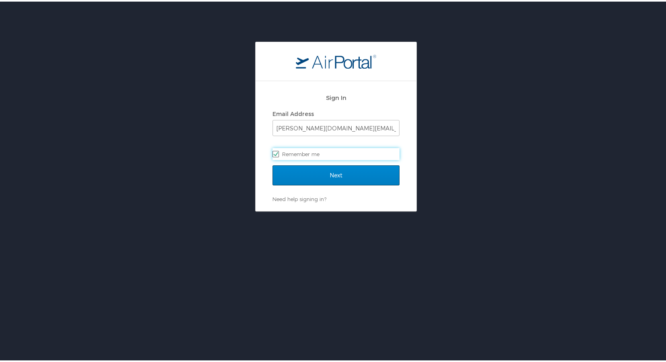 Image resolution: width=666 pixels, height=362 pixels. What do you see at coordinates (336, 153) in the screenshot?
I see `label: Remember me` at bounding box center [336, 153].